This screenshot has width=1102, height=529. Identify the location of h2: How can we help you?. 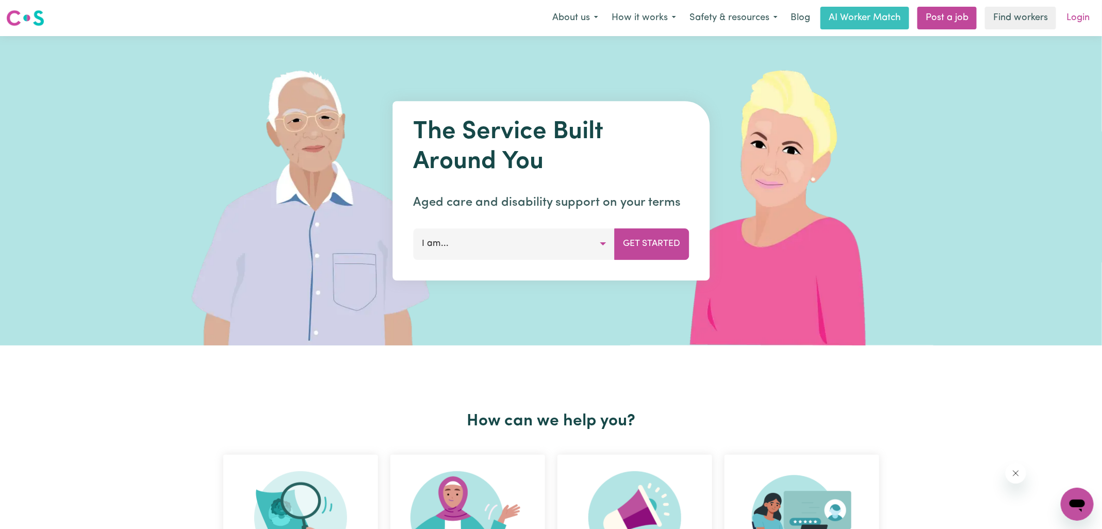
(551, 421).